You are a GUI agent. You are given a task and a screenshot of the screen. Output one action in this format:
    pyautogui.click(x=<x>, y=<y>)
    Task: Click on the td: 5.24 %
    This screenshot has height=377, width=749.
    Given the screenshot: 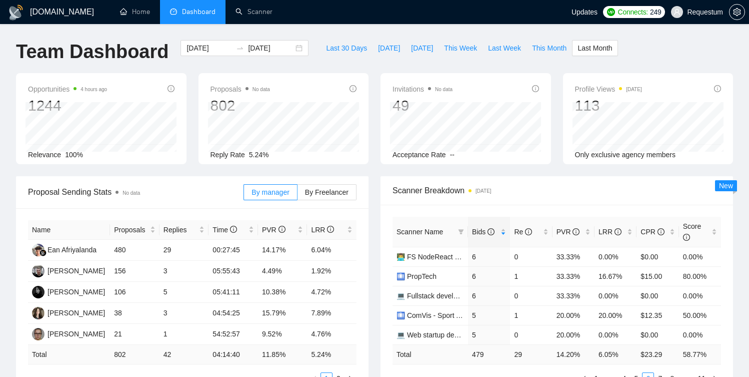 What is the action you would take?
    pyautogui.click(x=332, y=354)
    